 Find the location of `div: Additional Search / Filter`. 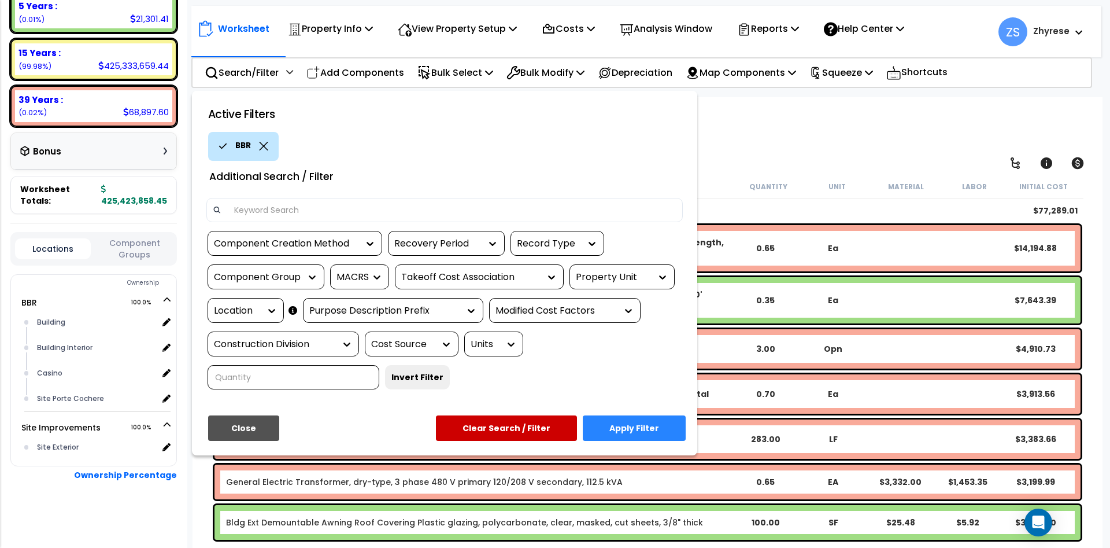

div: Additional Search / Filter is located at coordinates (271, 176).